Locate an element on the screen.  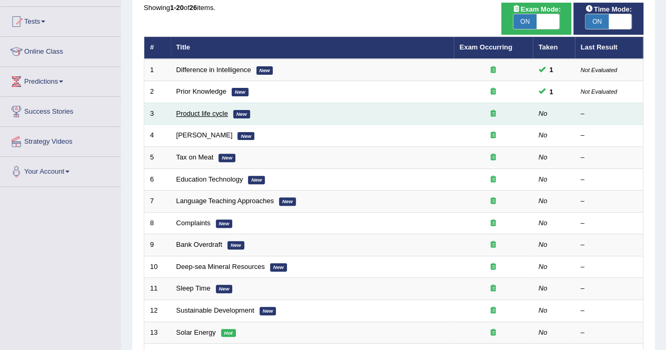
th: Taken is located at coordinates (554, 48).